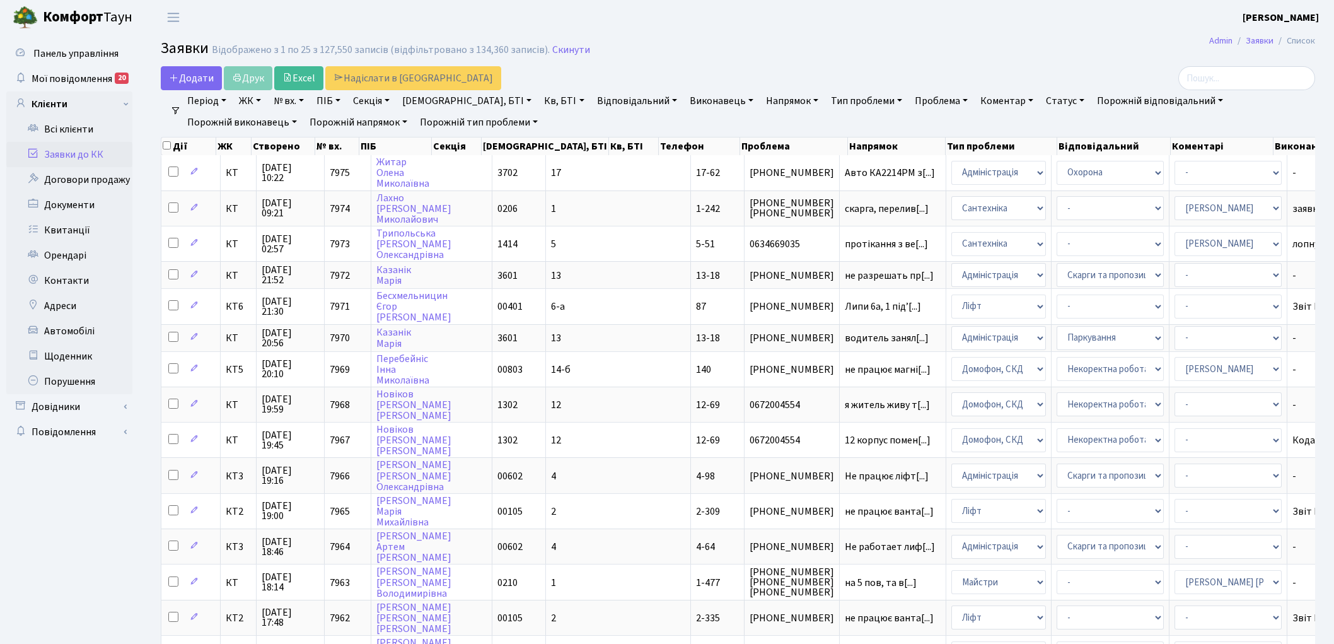  Describe the element at coordinates (233, 146) in the screenshot. I see `th: ЖК` at that location.